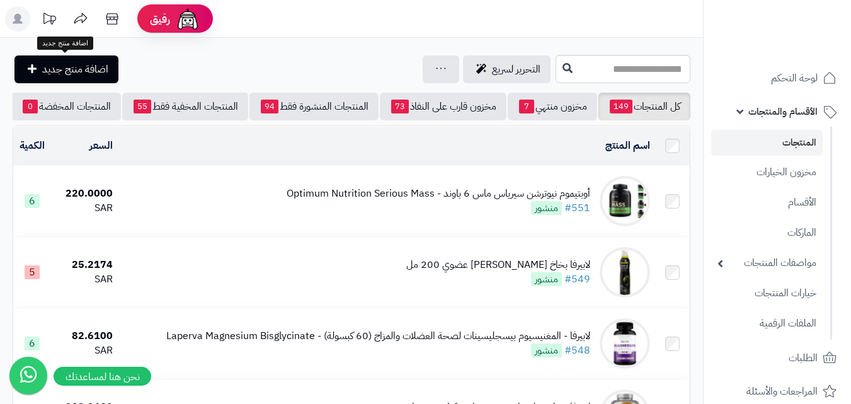 This screenshot has height=404, width=851. I want to click on div: 25.2174, so click(84, 265).